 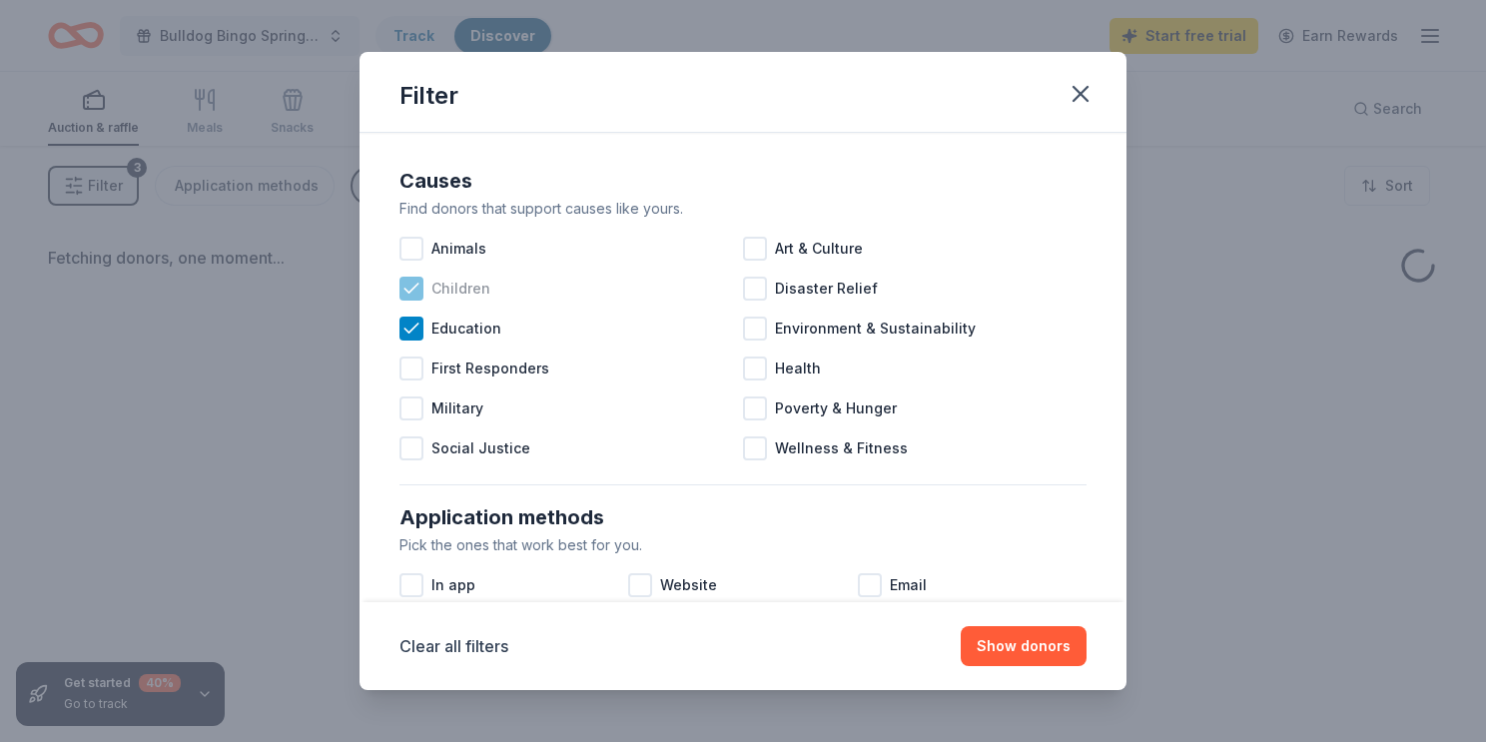 What do you see at coordinates (480, 448) in the screenshot?
I see `span: Social Justice` at bounding box center [480, 448].